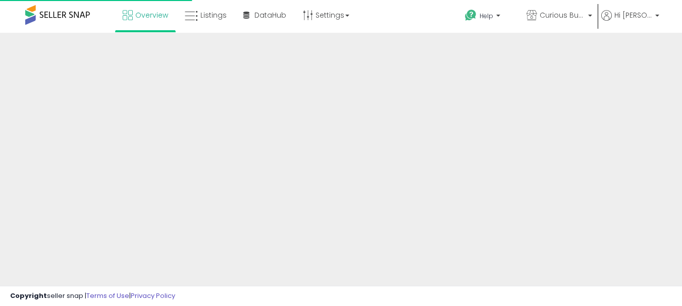  Describe the element at coordinates (28, 296) in the screenshot. I see `strong: Copyright` at that location.